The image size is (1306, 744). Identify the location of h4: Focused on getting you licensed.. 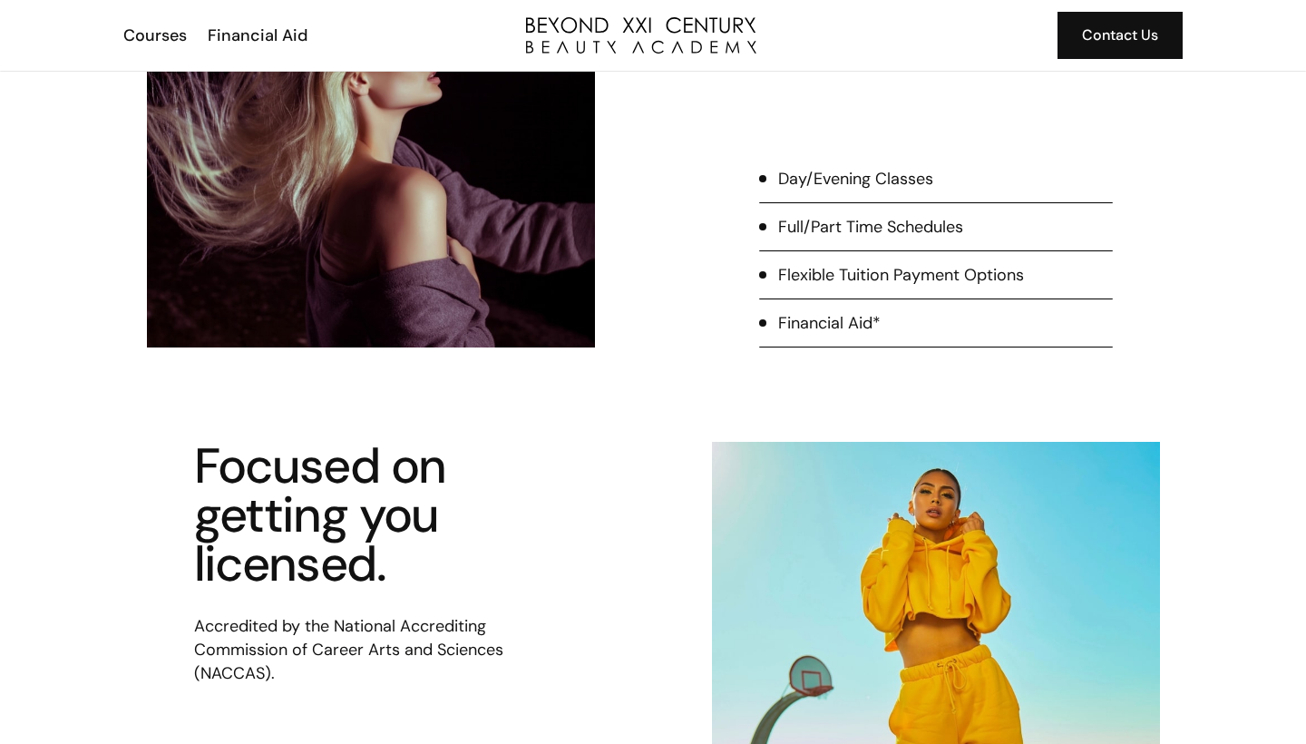
(371, 515).